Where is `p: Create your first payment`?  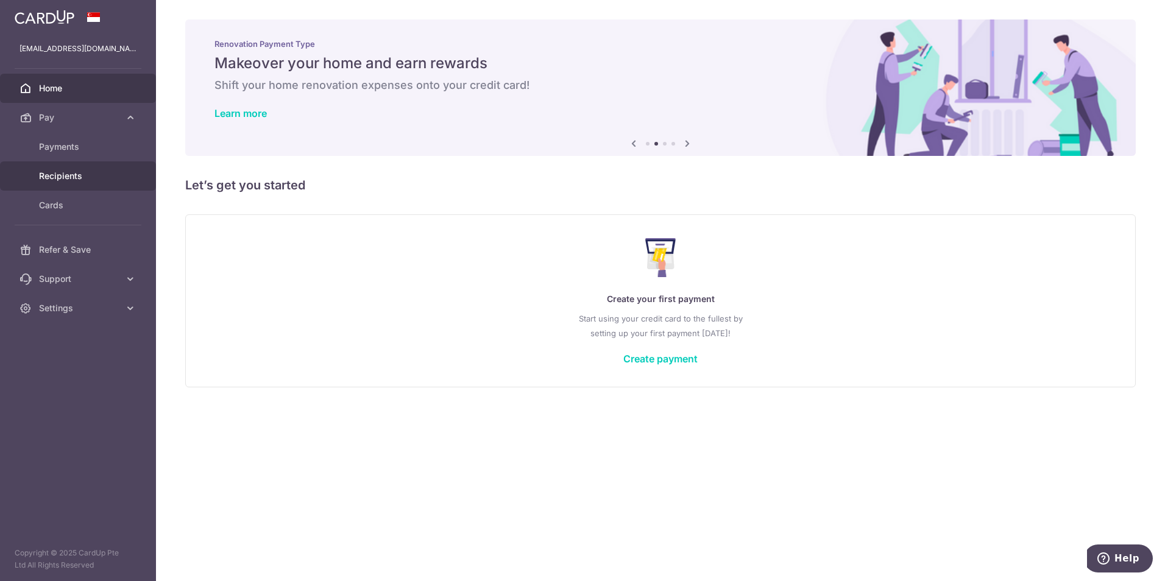
p: Create your first payment is located at coordinates (661, 299).